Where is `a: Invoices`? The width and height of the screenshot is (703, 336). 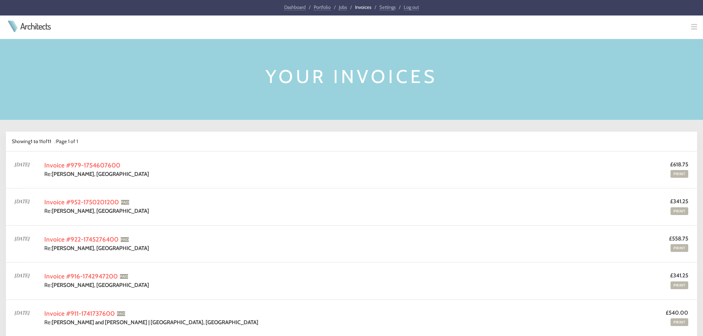
a: Invoices is located at coordinates (363, 7).